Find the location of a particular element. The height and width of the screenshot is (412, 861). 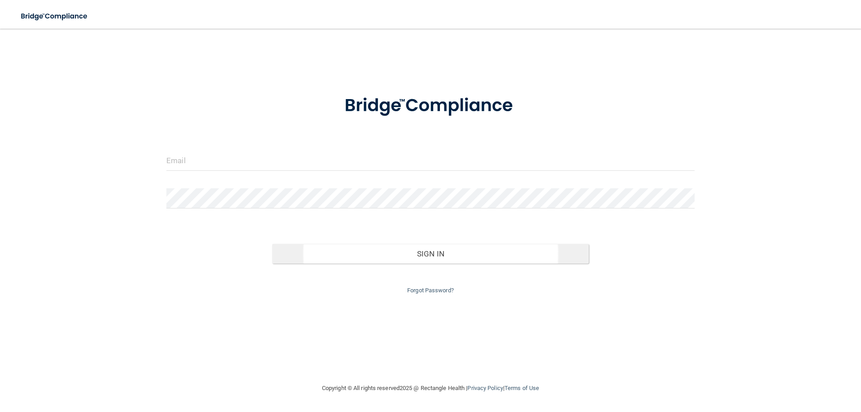

a: Terms of Use is located at coordinates (522, 388).